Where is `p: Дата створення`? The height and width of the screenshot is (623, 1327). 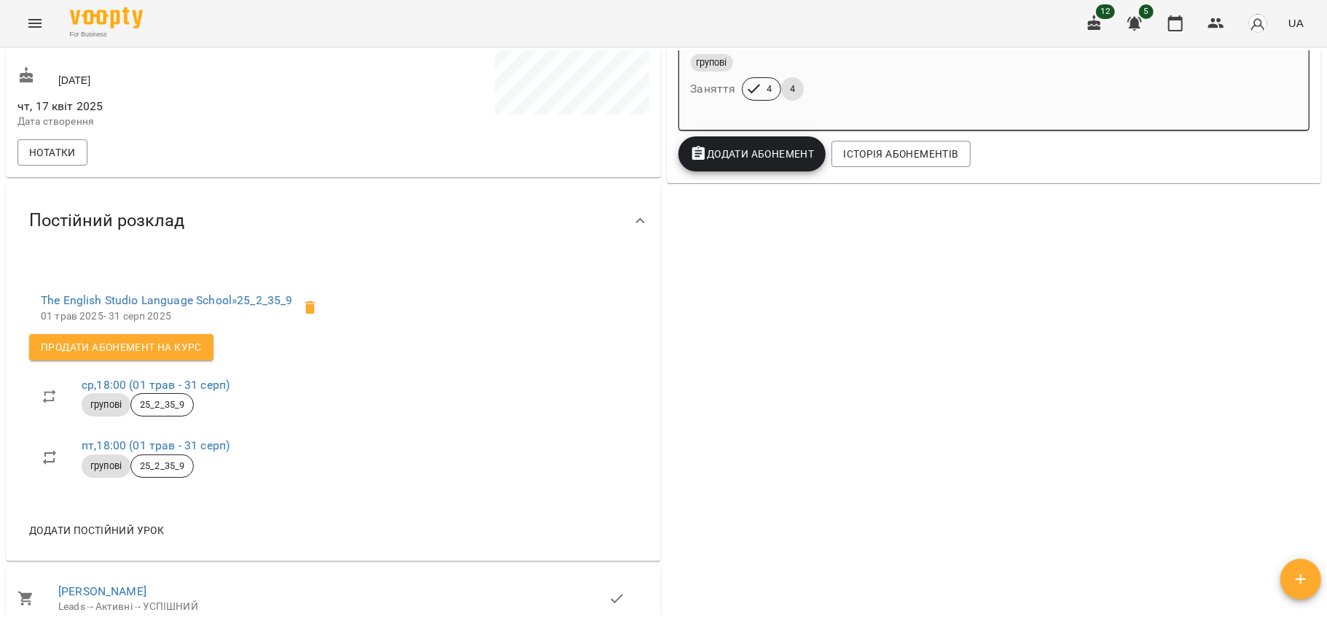 p: Дата створення is located at coordinates (173, 122).